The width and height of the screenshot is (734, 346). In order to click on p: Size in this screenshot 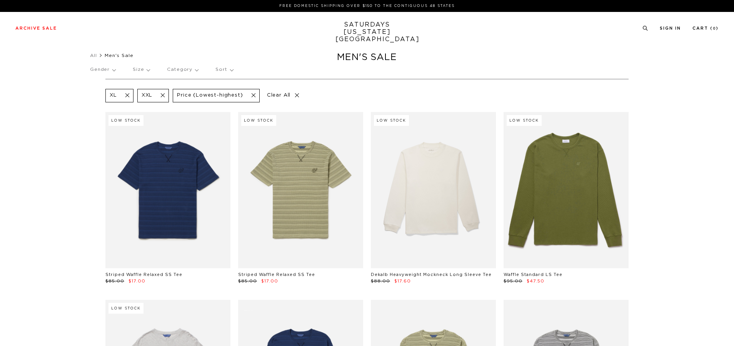, I will do `click(141, 70)`.